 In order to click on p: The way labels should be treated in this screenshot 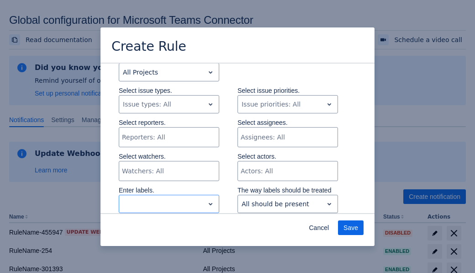, I will do `click(288, 190)`.